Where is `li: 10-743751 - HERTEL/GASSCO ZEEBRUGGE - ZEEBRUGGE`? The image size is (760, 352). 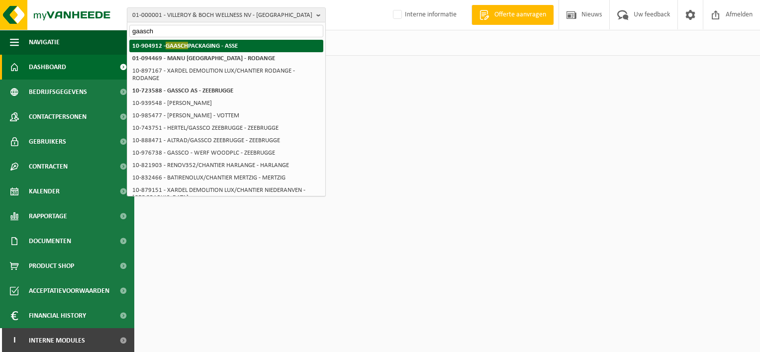 li: 10-743751 - HERTEL/GASSCO ZEEBRUGGE - ZEEBRUGGE is located at coordinates (226, 128).